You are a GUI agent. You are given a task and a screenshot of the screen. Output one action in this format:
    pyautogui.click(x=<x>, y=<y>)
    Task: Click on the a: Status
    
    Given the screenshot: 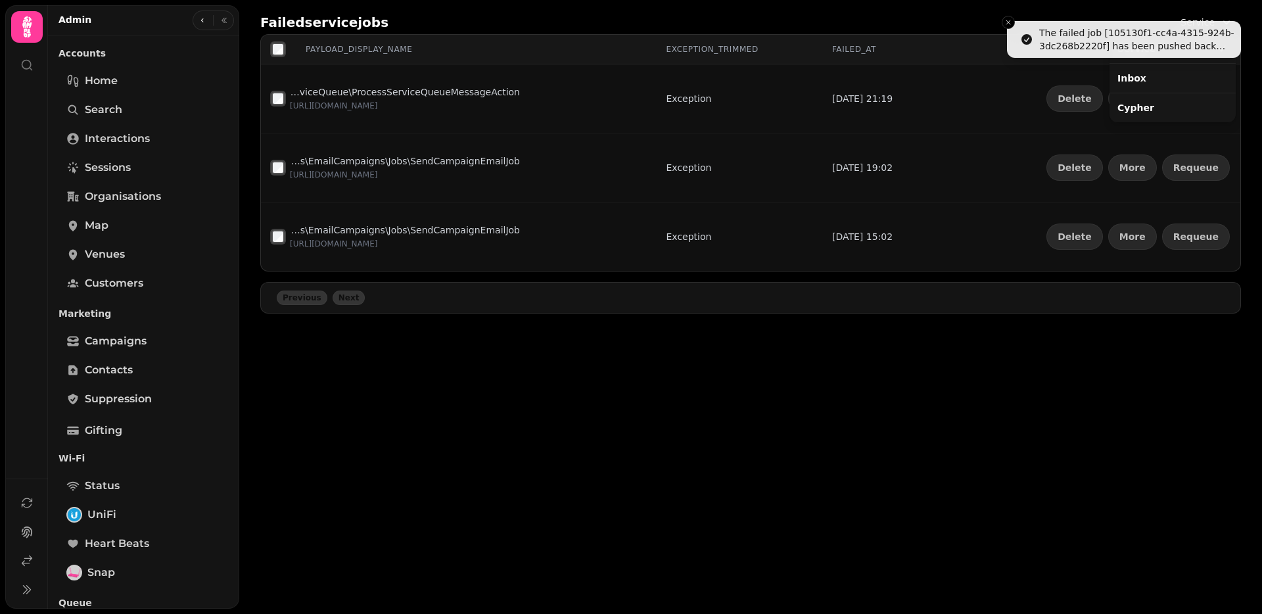 What is the action you would take?
    pyautogui.click(x=143, y=486)
    